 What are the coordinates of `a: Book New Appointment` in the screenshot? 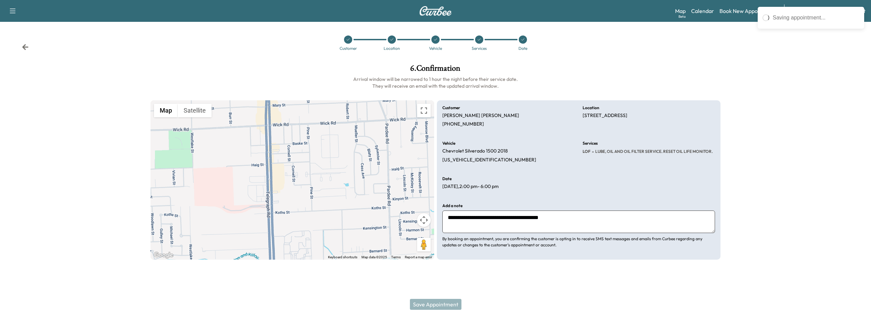 It's located at (748, 11).